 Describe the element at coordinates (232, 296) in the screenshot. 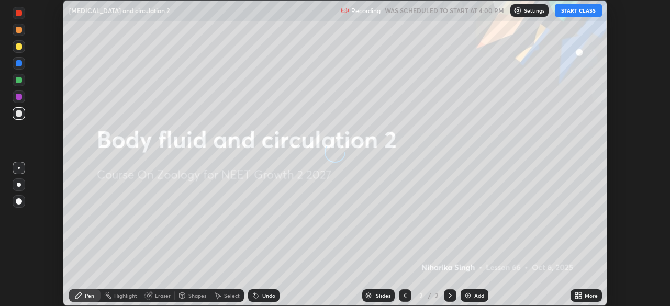

I see `div: Select` at that location.